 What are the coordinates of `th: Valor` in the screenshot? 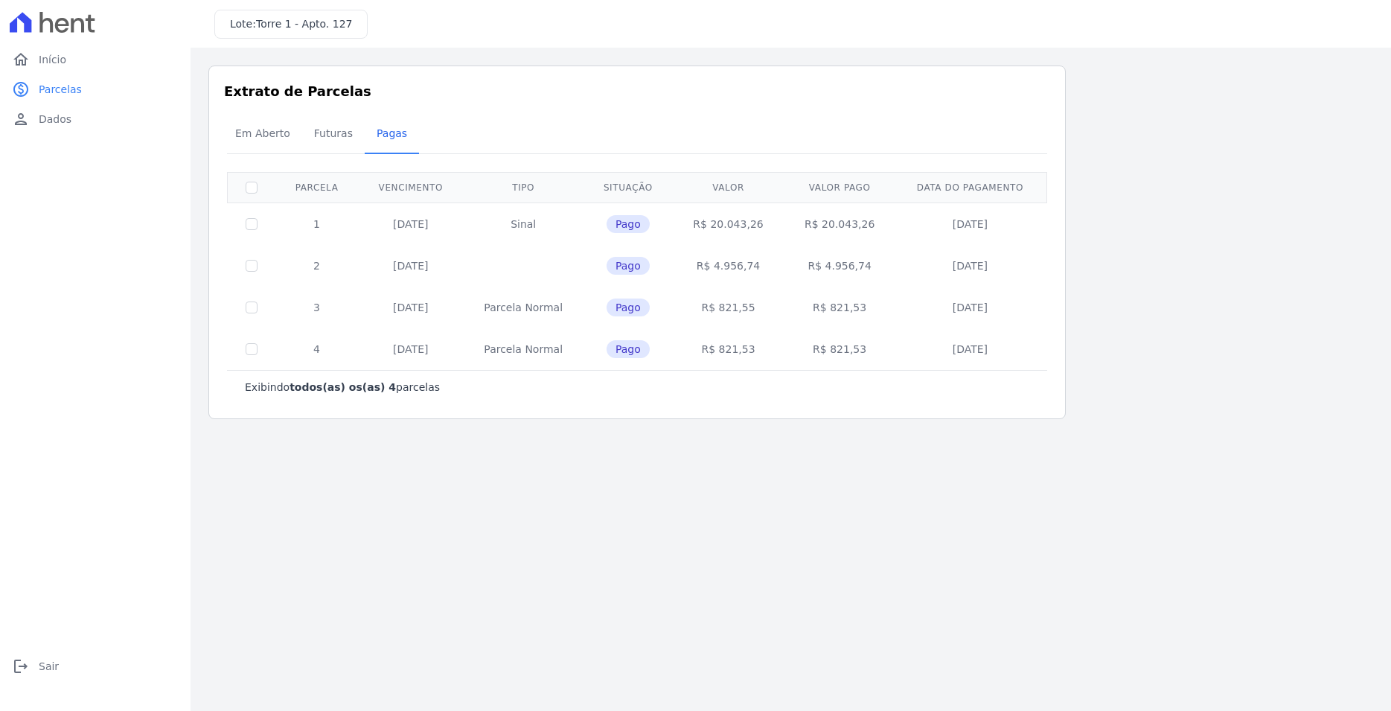 It's located at (729, 187).